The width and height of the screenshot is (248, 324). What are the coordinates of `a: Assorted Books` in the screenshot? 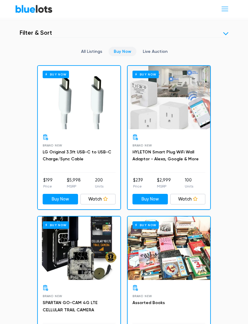 It's located at (148, 303).